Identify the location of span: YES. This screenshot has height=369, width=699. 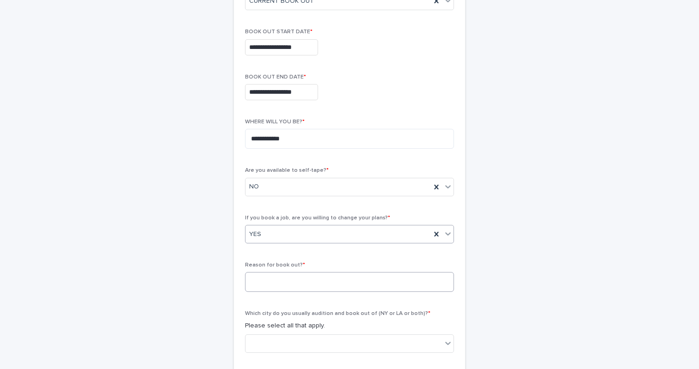
(255, 234).